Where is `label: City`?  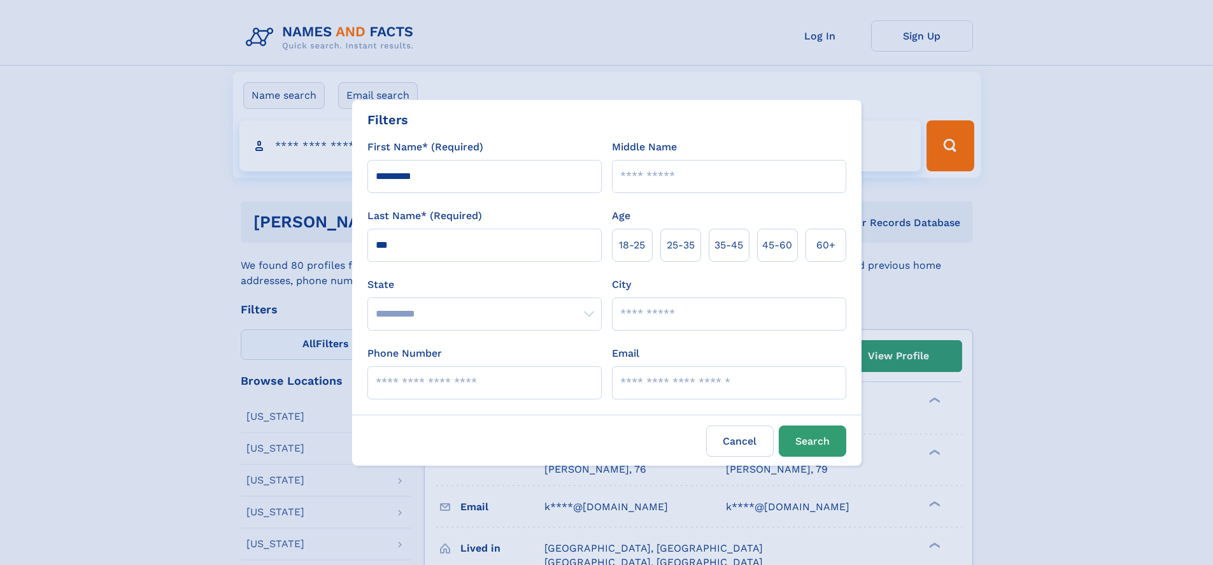 label: City is located at coordinates (622, 285).